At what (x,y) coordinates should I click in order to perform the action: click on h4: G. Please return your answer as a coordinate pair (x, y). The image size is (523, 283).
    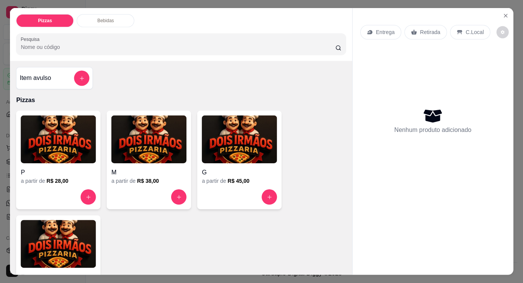
    Looking at the image, I should click on (239, 173).